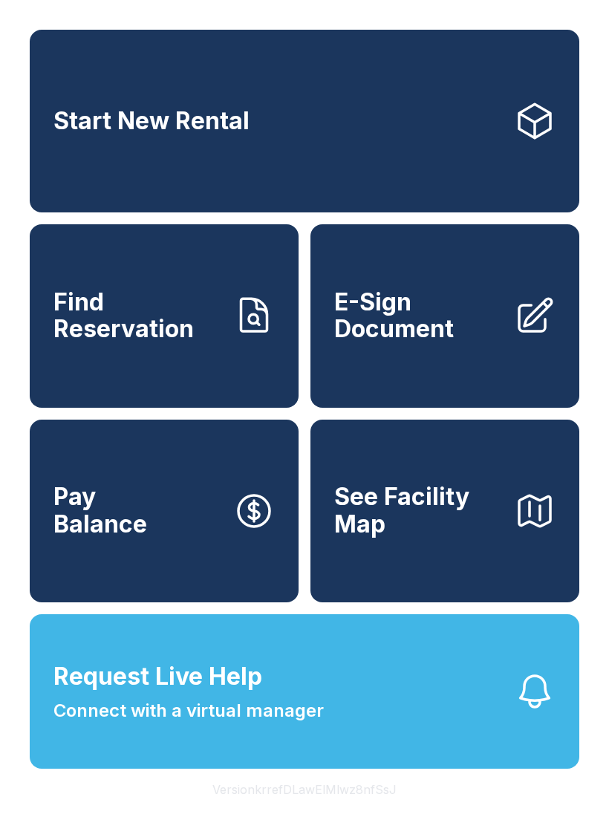  Describe the element at coordinates (445, 511) in the screenshot. I see `button: See Facility Map` at that location.